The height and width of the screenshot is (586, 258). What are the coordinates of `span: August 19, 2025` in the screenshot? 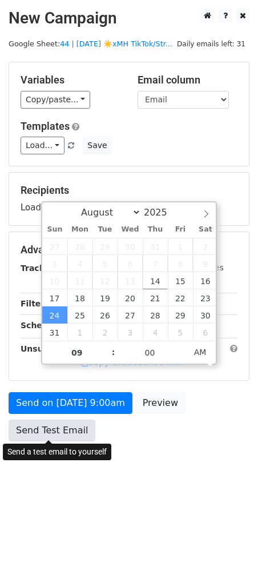 It's located at (105, 298).